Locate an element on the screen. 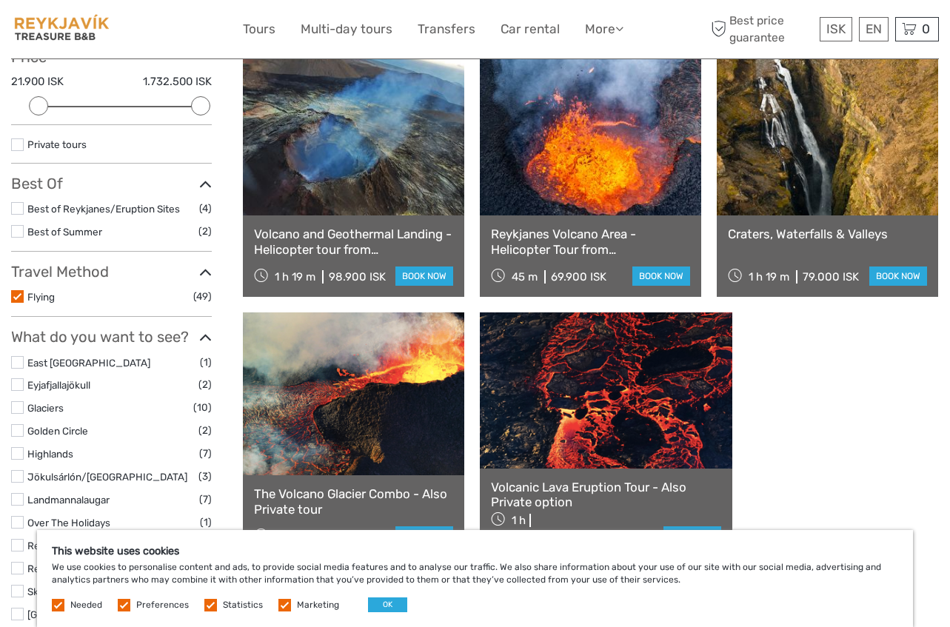  a: Multi-day tours is located at coordinates (346, 29).